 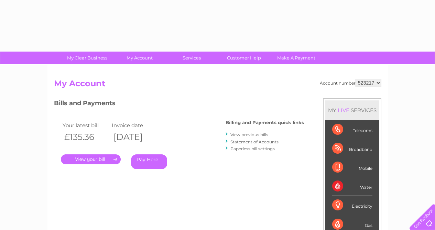 What do you see at coordinates (265, 122) in the screenshot?
I see `h4: Billing and Payments quick links` at bounding box center [265, 122].